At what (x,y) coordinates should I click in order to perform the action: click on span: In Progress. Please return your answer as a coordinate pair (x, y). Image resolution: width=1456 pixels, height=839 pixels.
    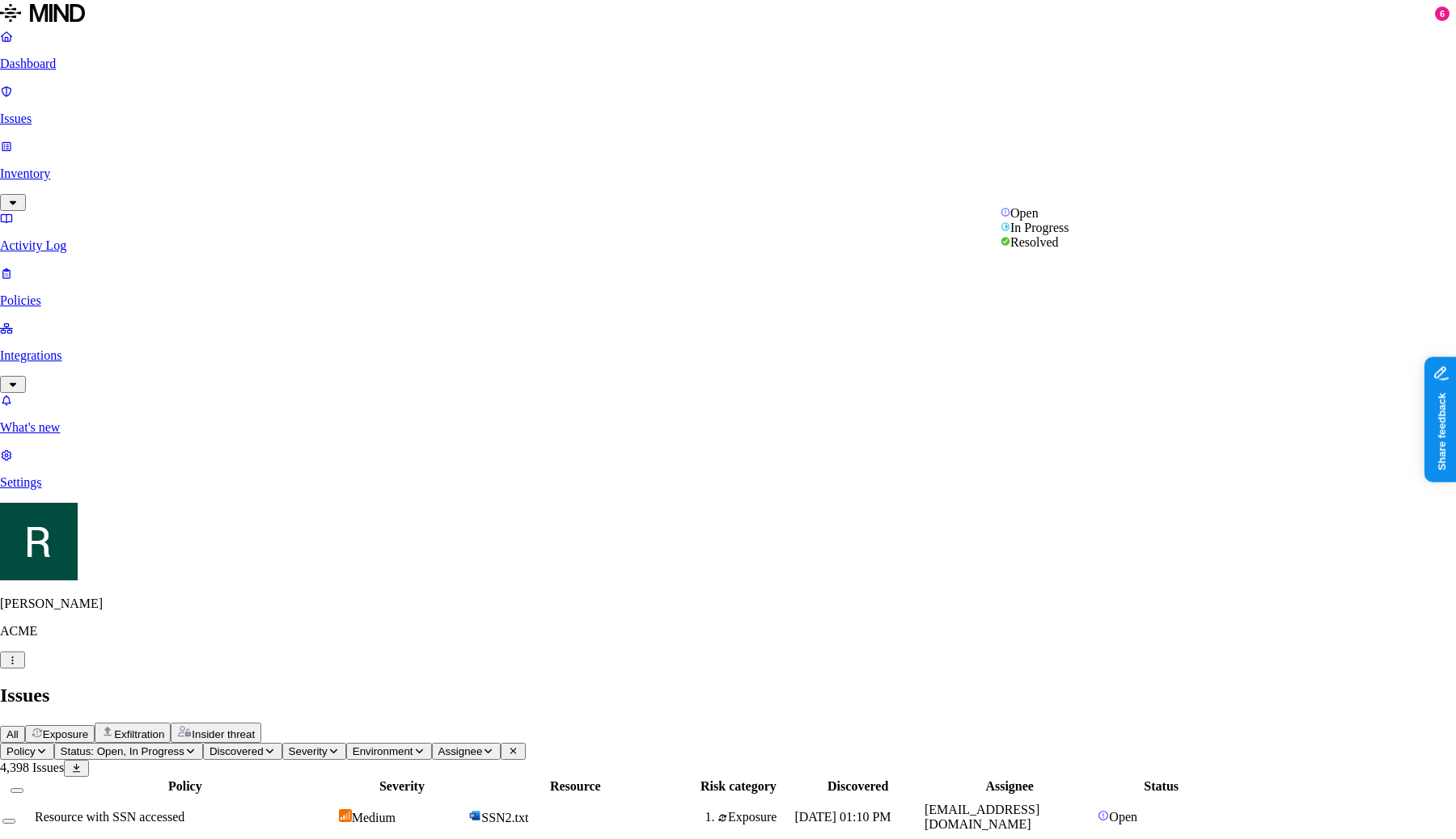
    Looking at the image, I should click on (1040, 227).